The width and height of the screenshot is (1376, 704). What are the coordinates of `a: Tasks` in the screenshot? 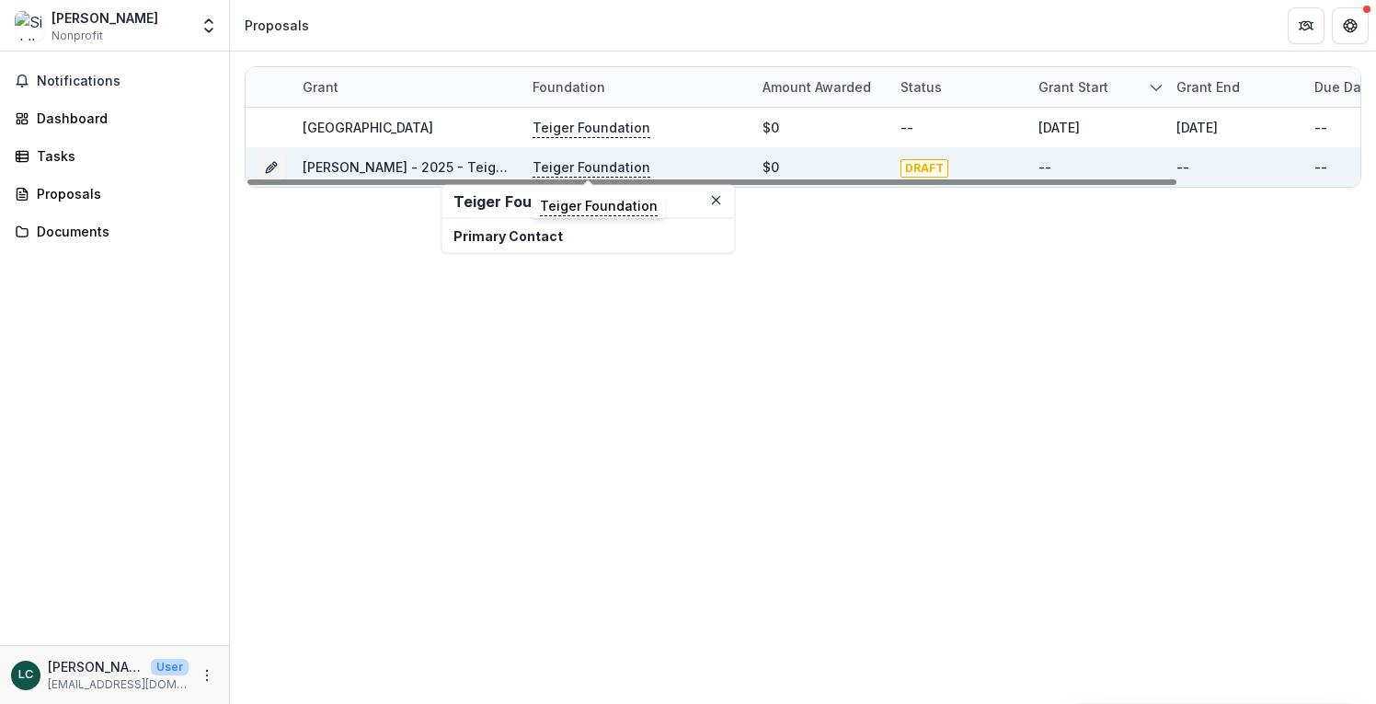 It's located at (114, 155).